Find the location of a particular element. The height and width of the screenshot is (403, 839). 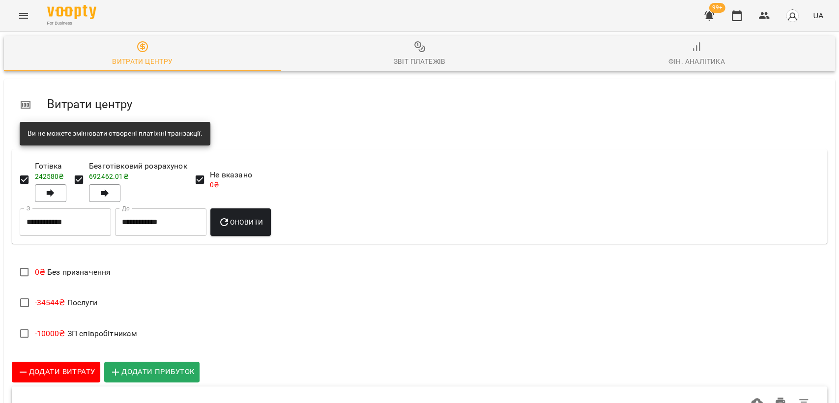

div: Звіт платежів is located at coordinates (419, 61).